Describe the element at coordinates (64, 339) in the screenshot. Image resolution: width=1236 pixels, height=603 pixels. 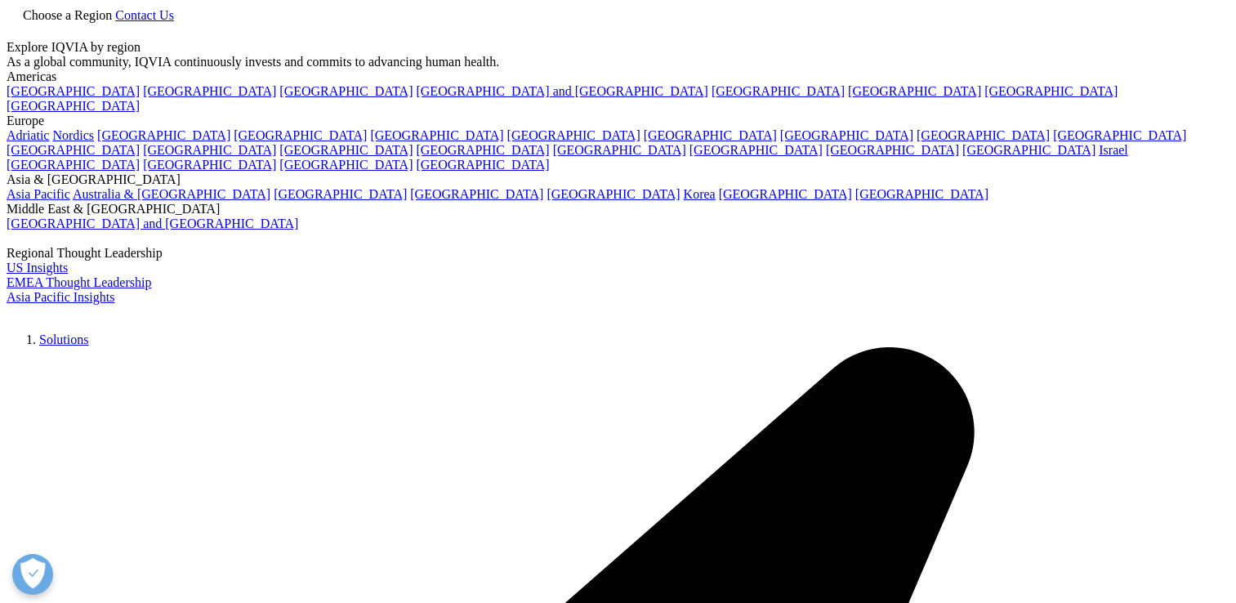
I see `a: Solutions` at that location.